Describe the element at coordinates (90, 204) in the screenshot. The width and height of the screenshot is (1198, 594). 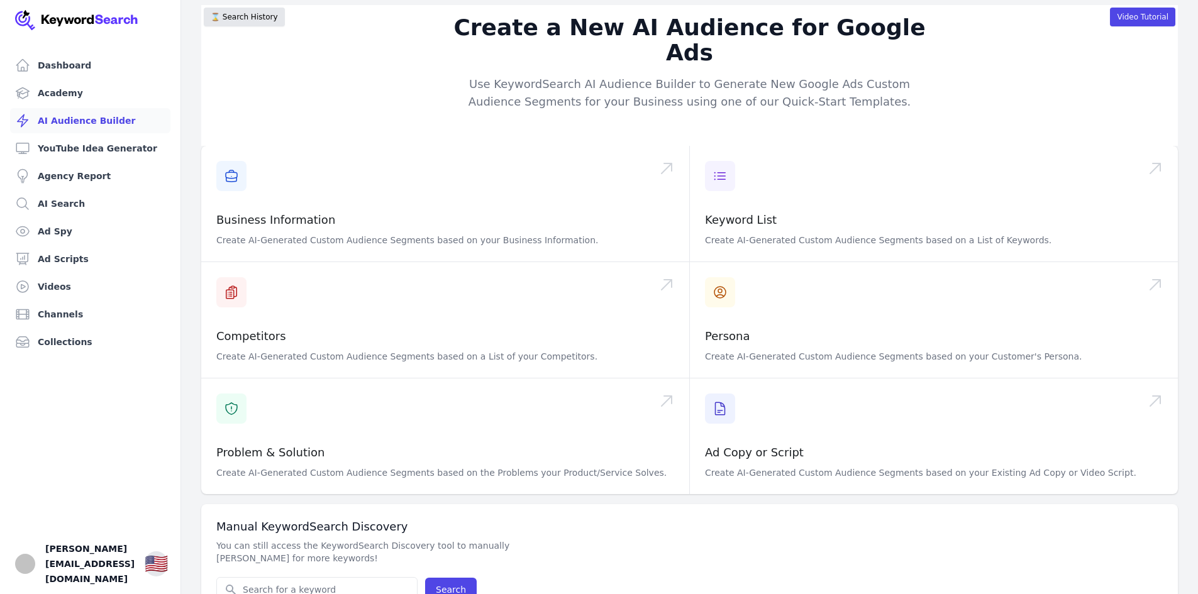
I see `a: AI Search` at that location.